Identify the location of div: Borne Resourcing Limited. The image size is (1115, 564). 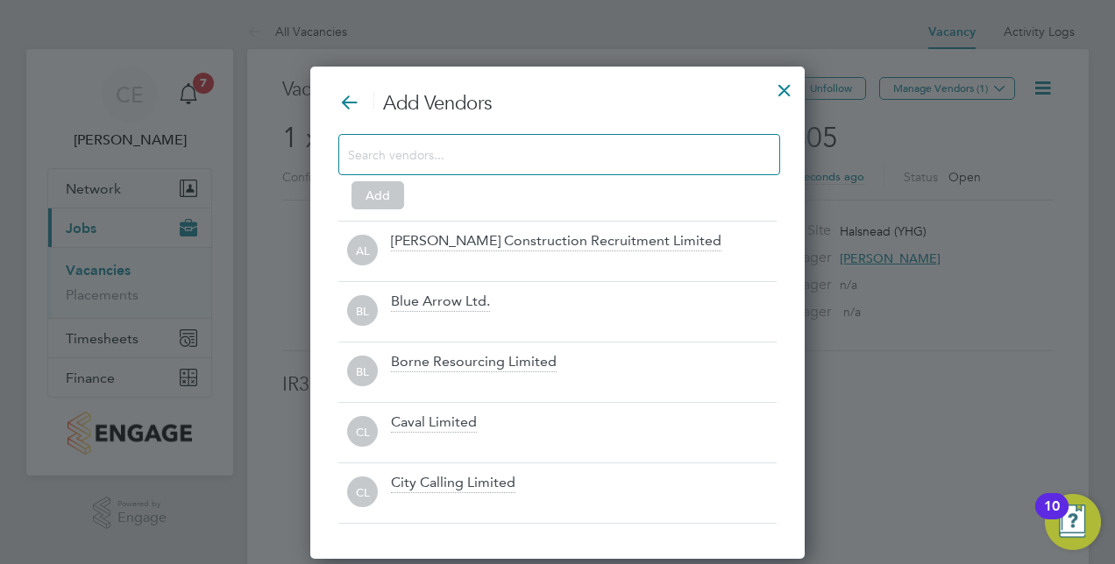
(473, 363).